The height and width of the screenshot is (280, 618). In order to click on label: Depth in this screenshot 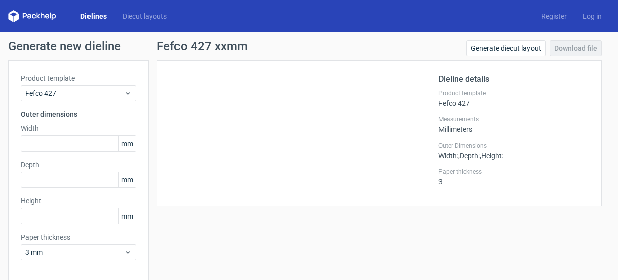, I will do `click(78, 164)`.